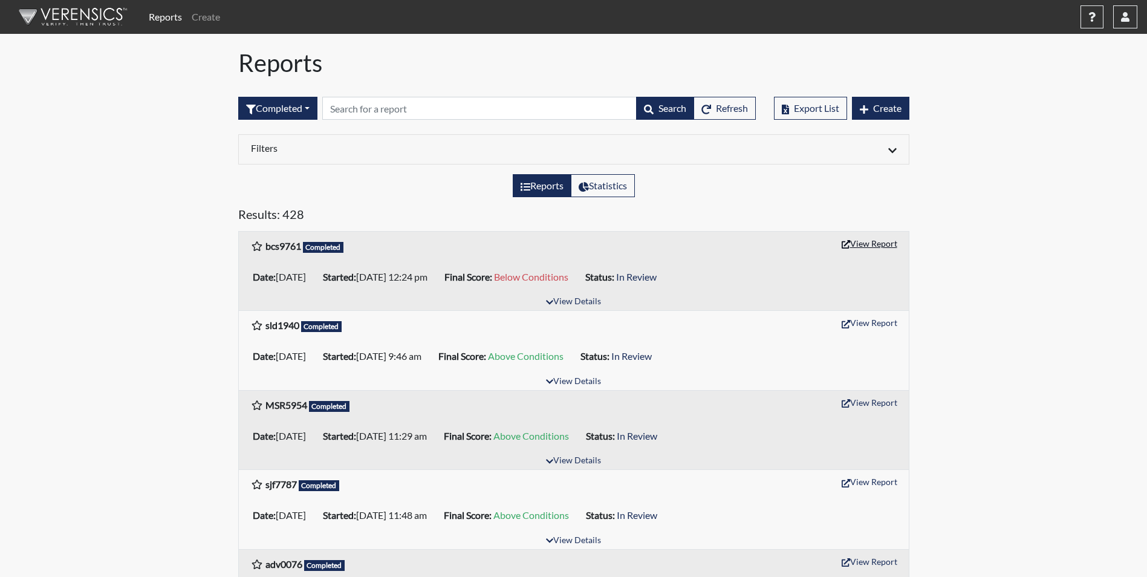 The width and height of the screenshot is (1147, 577). I want to click on h5: Results: 428, so click(574, 217).